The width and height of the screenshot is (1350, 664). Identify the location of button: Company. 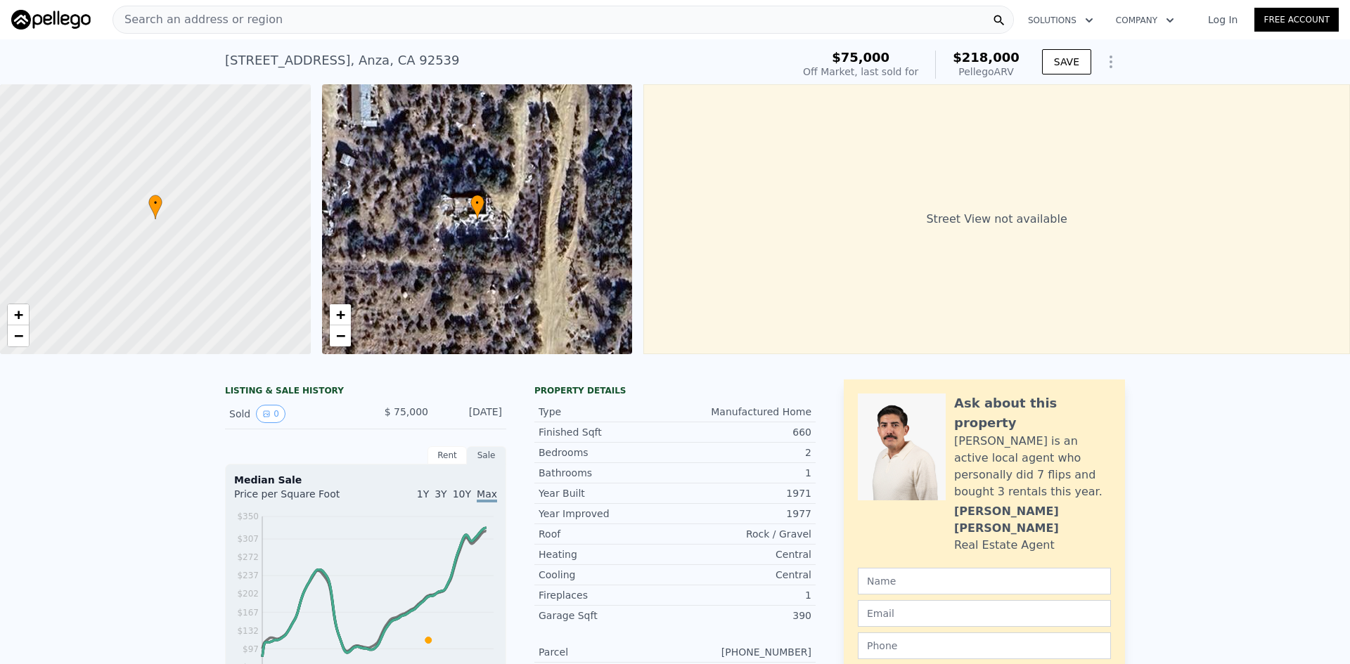
(1144, 20).